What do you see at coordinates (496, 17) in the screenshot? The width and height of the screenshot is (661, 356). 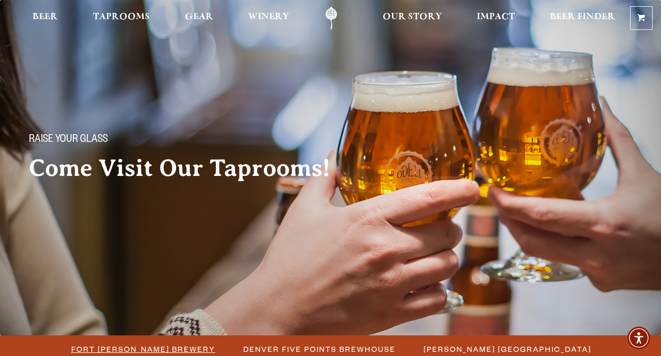 I see `span: Impact` at bounding box center [496, 17].